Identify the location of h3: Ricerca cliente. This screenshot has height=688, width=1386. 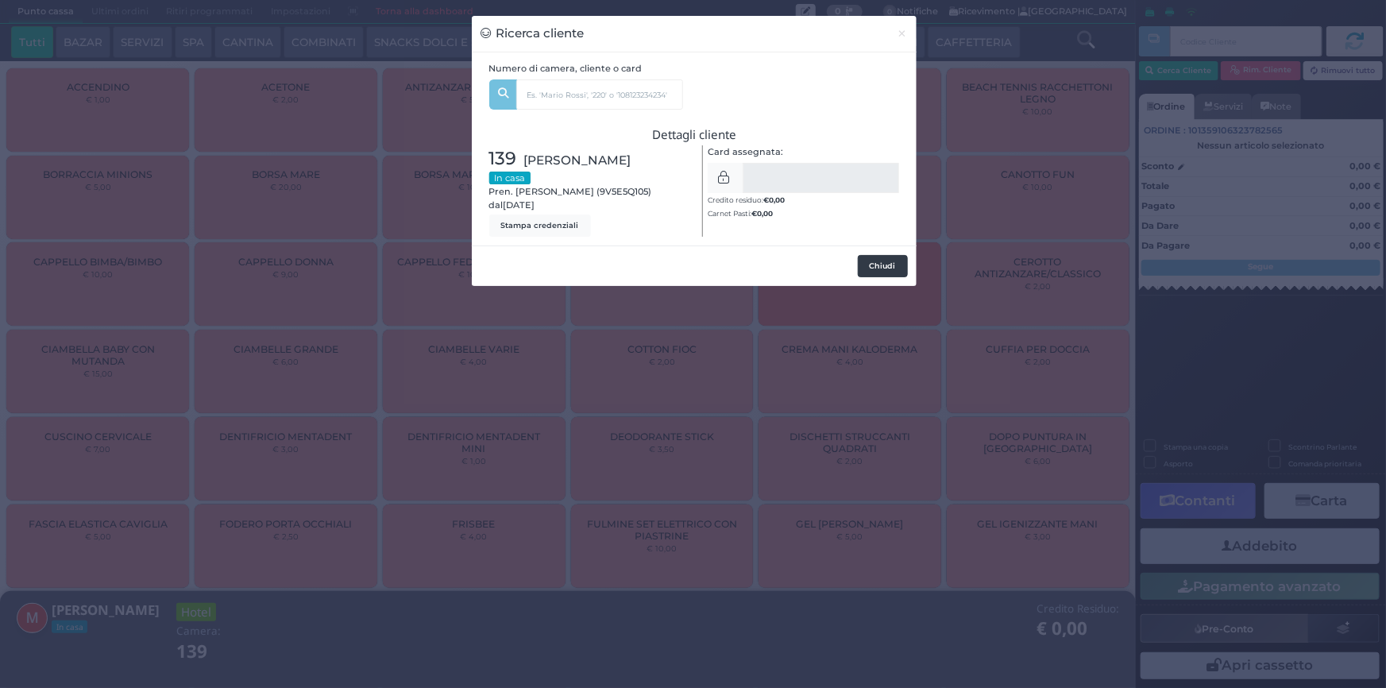
(532, 33).